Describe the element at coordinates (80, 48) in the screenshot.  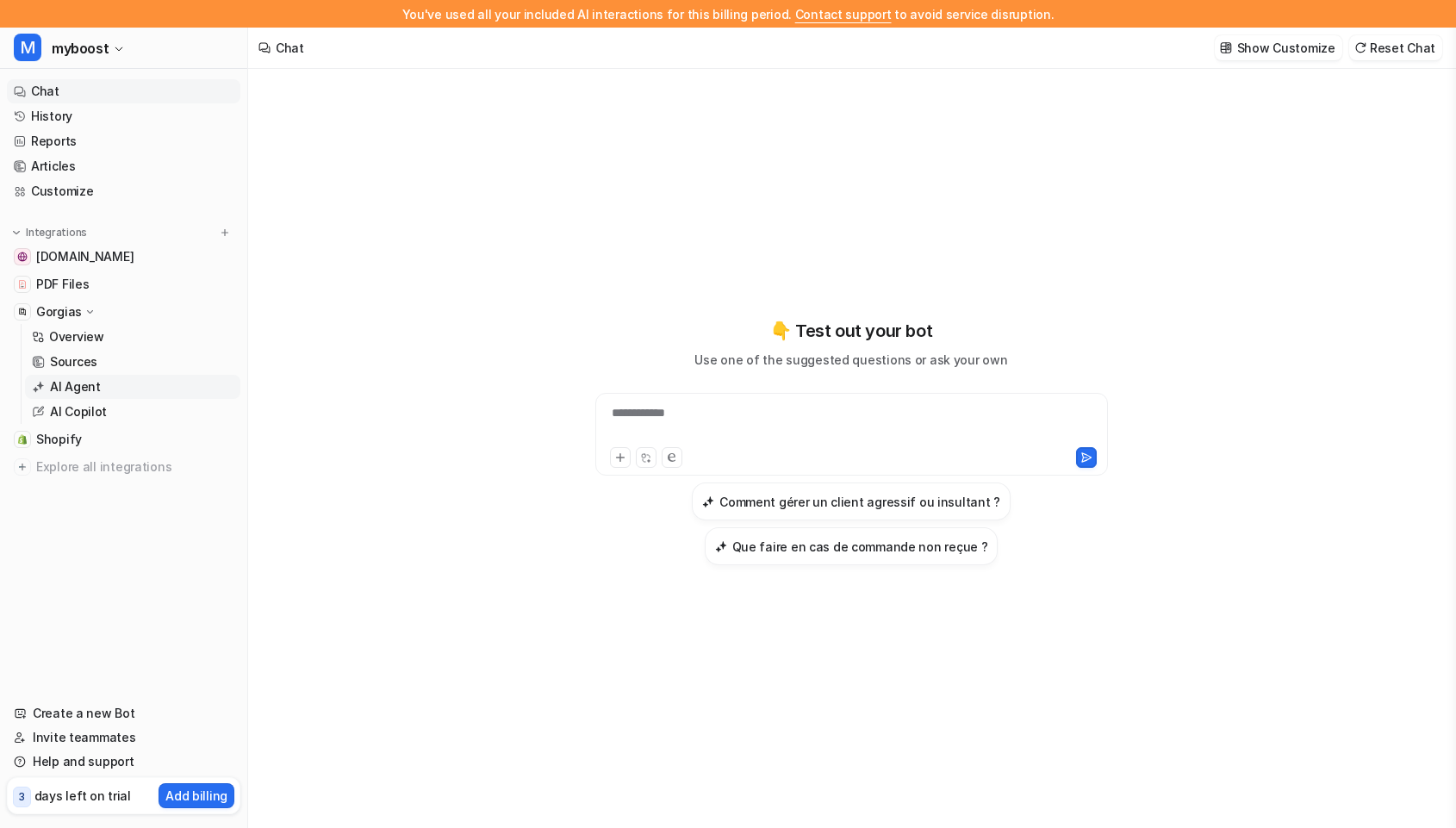
I see `span: myboost` at that location.